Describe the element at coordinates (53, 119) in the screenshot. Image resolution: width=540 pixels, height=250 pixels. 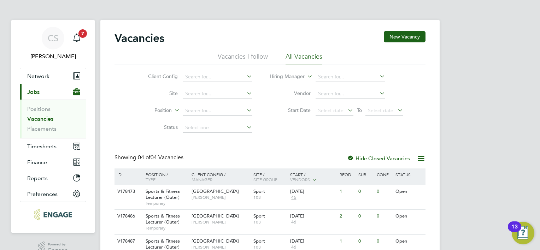
I see `div: Jobs` at that location.